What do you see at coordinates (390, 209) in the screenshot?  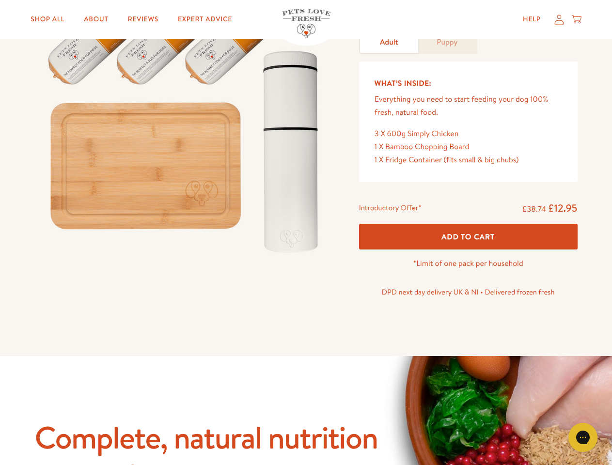 I see `div: Introductory Offer*` at bounding box center [390, 209].